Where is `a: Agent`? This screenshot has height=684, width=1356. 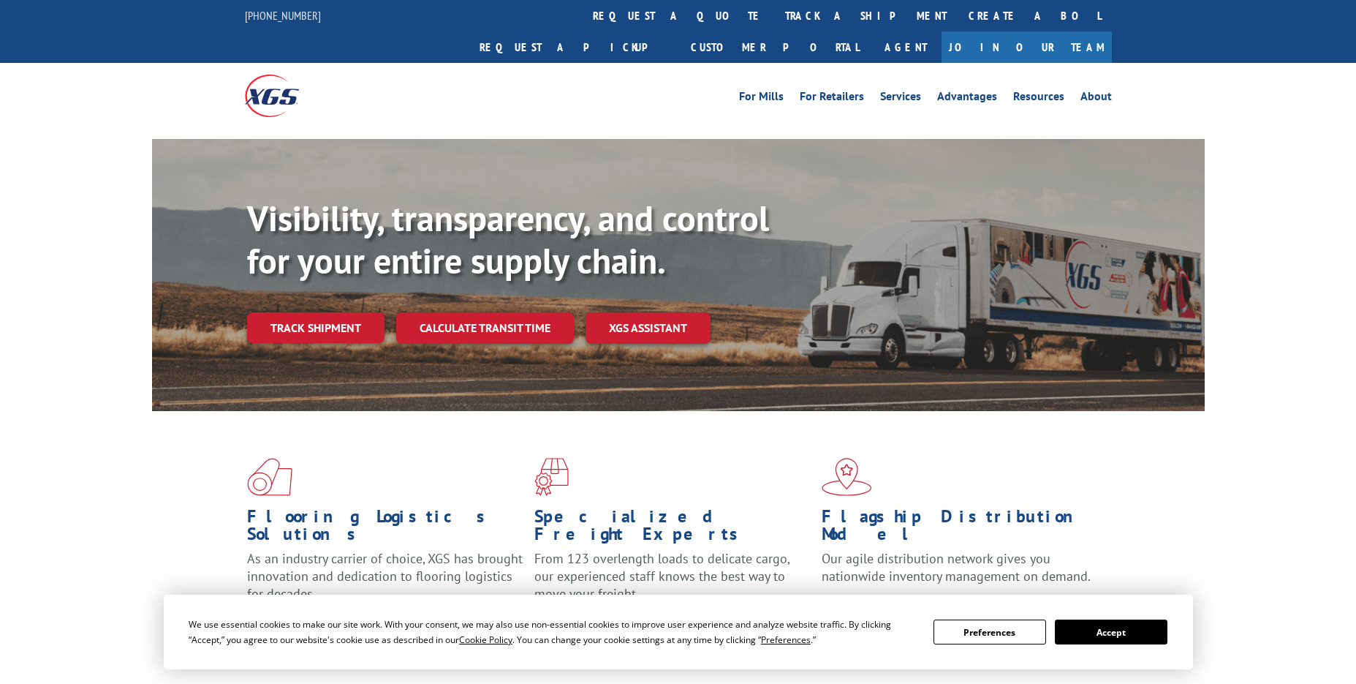
a: Agent is located at coordinates (906, 47).